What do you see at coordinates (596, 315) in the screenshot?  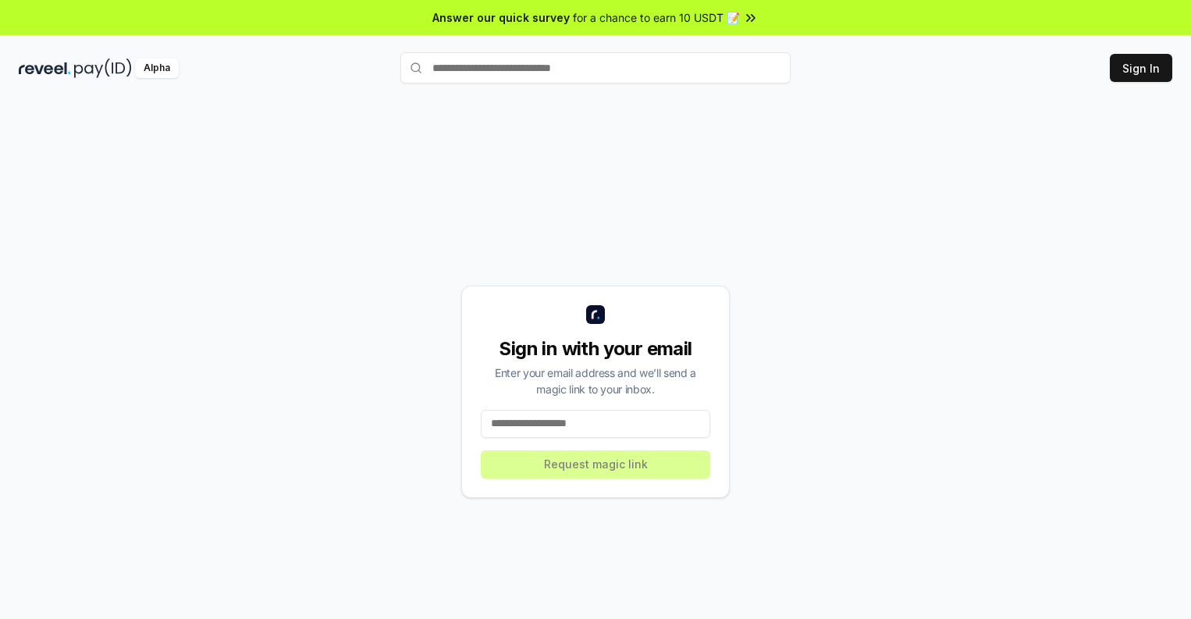 I see `img: logo_small` at bounding box center [596, 315].